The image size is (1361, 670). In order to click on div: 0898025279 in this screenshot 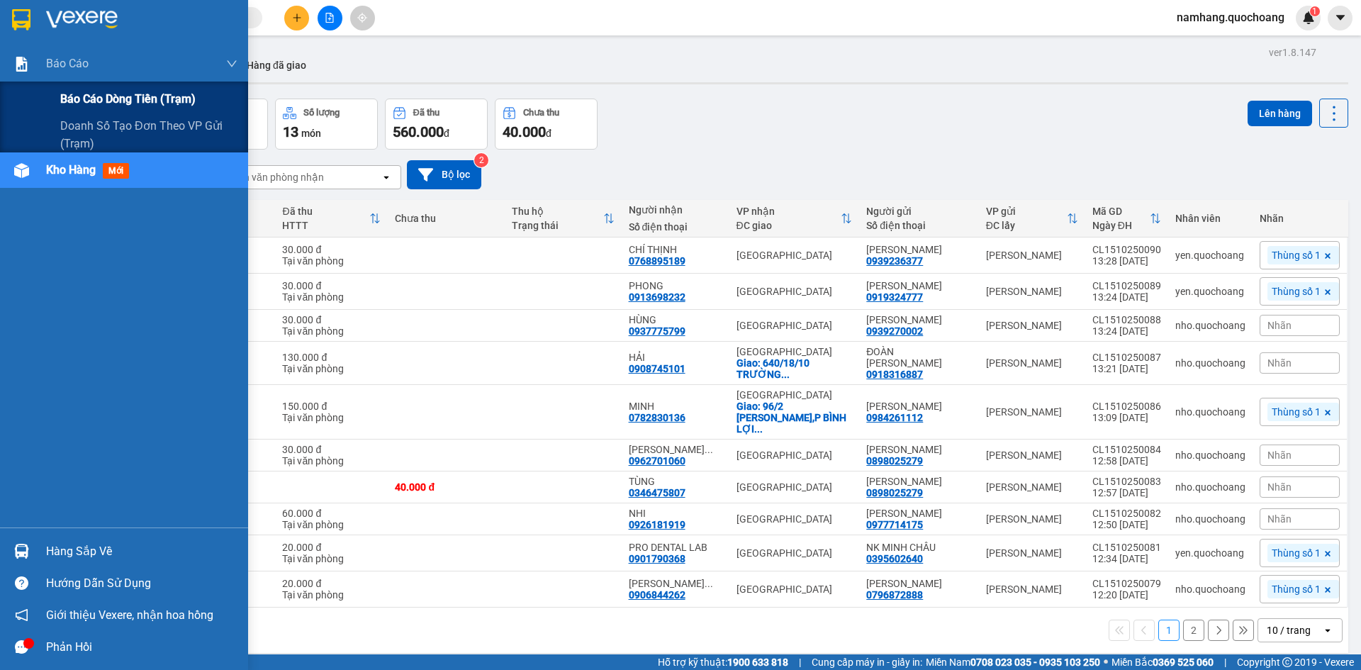, I will do `click(895, 493)`.